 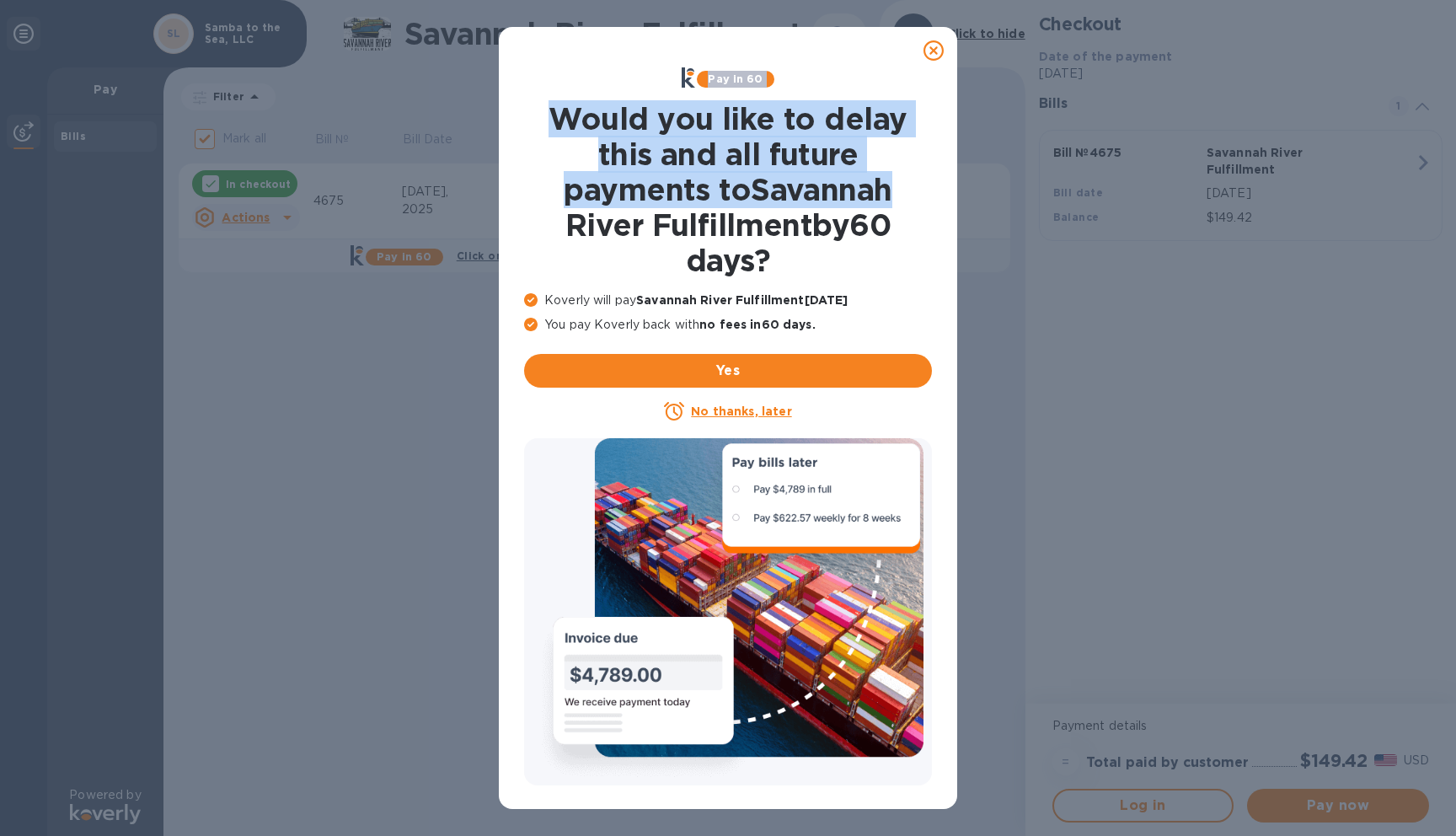 What do you see at coordinates (728, 371) in the screenshot?
I see `span: Yes` at bounding box center [728, 371].